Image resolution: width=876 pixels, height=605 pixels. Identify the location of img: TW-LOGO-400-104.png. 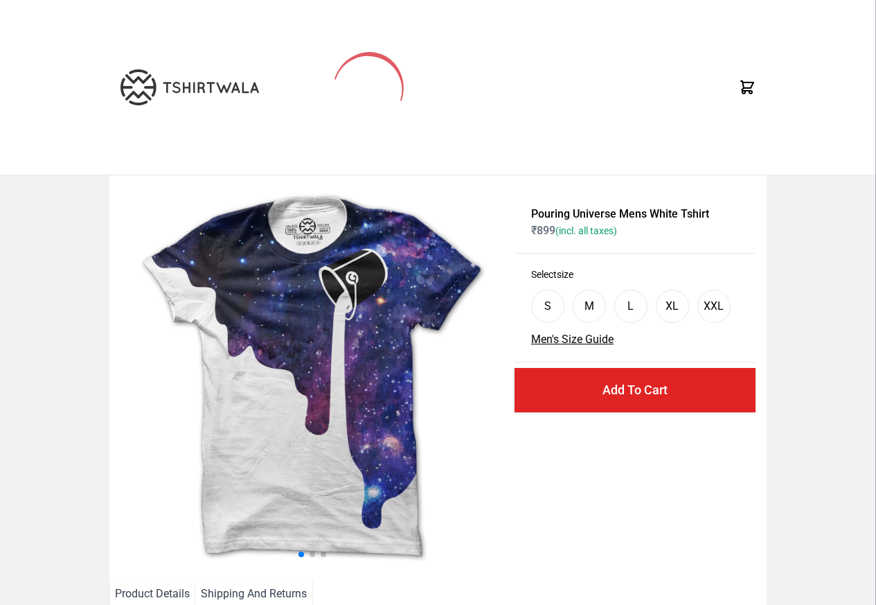
(190, 87).